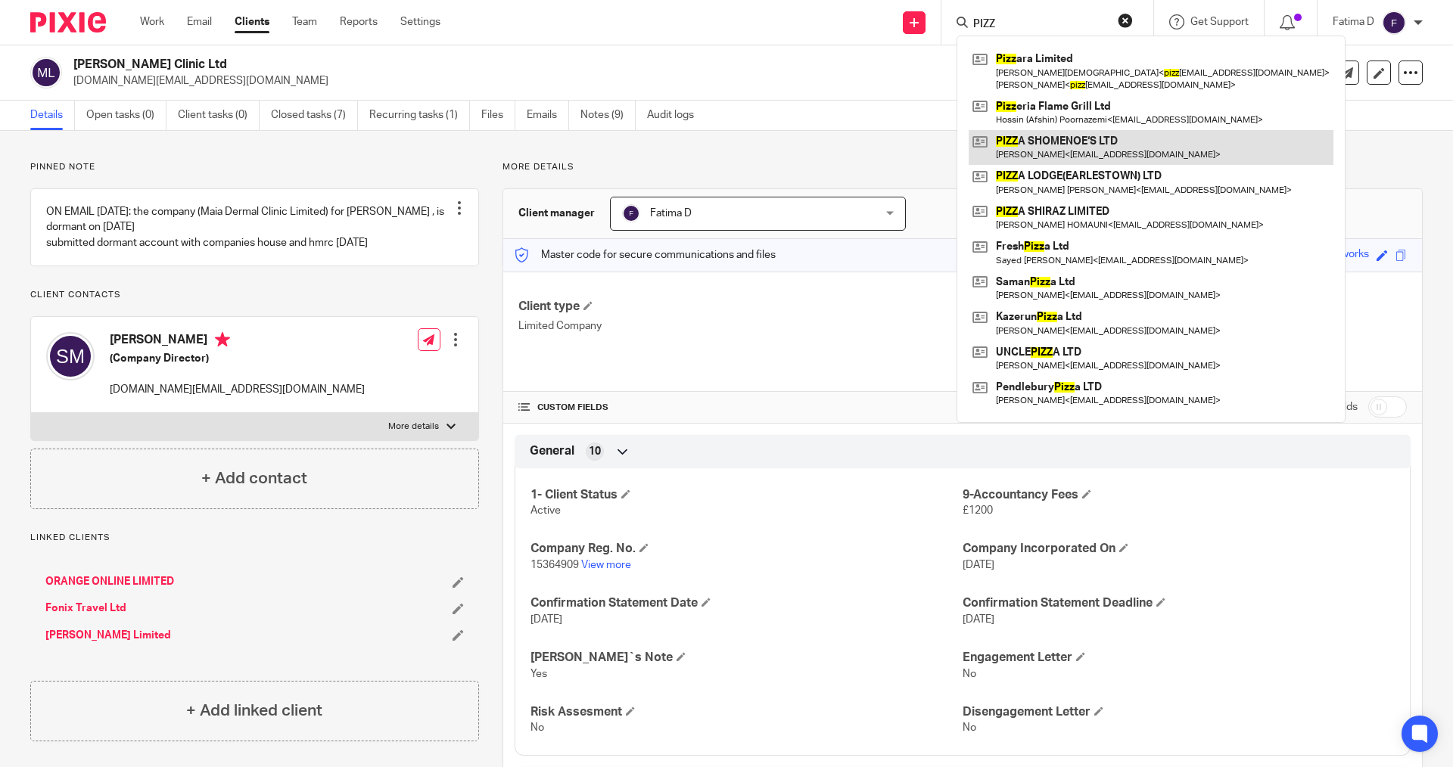  I want to click on p: Pinned note, so click(254, 167).